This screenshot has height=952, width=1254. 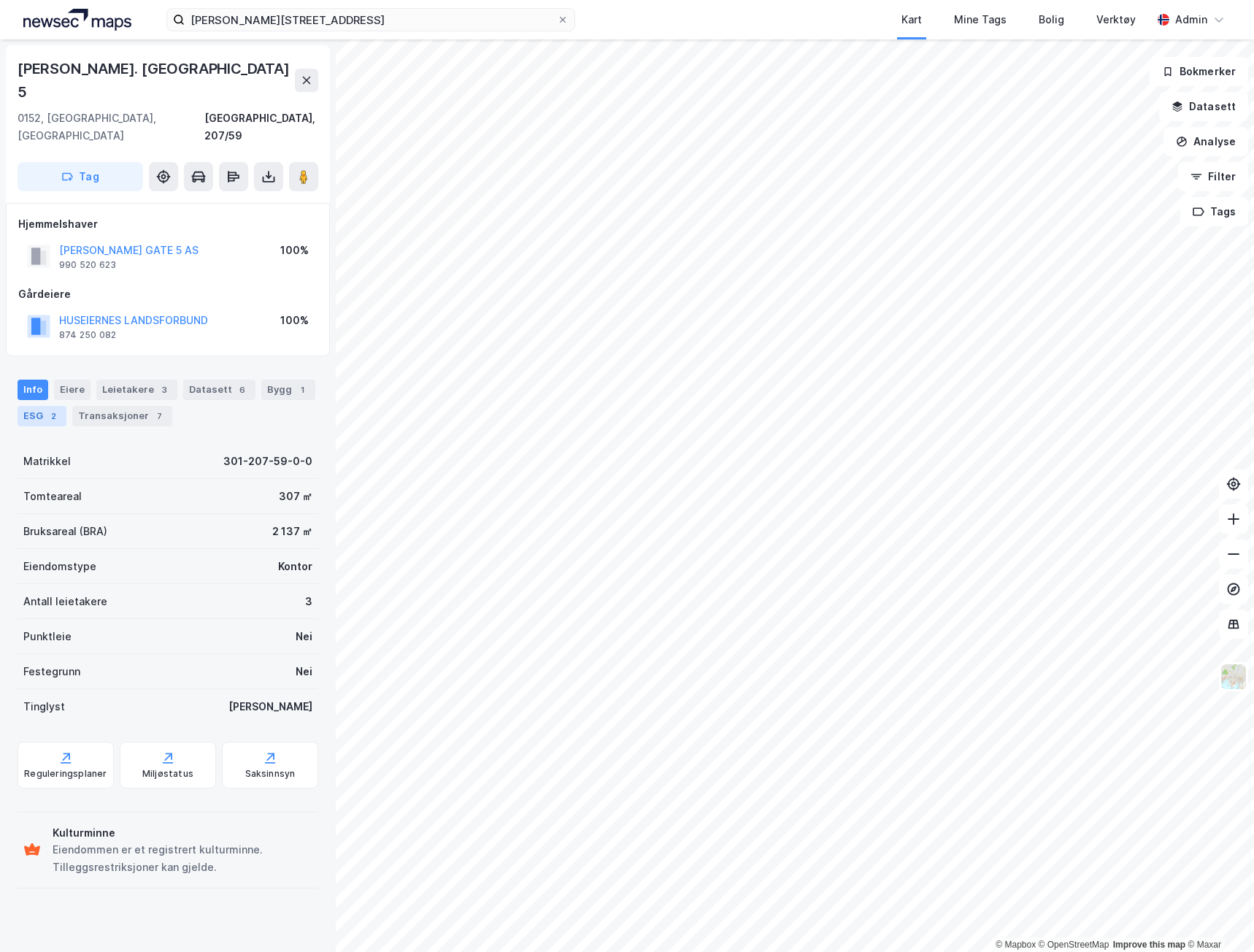 I want to click on div: Eiere, so click(x=72, y=390).